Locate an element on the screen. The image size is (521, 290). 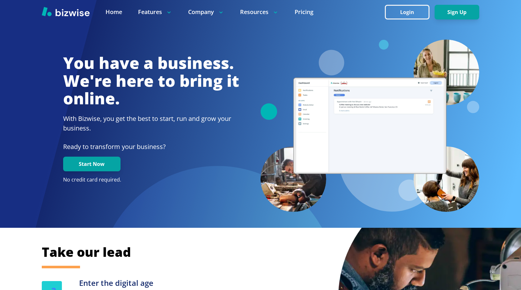
p: Company is located at coordinates (206, 12).